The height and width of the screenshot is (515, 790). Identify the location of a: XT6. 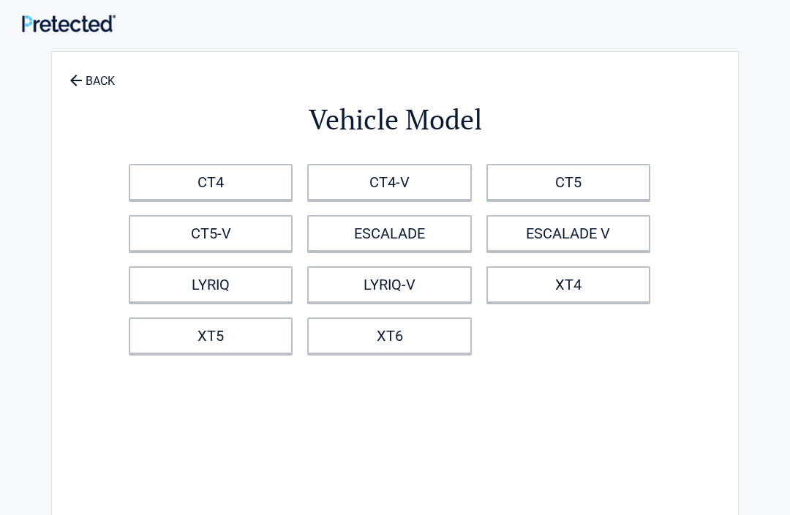
(389, 336).